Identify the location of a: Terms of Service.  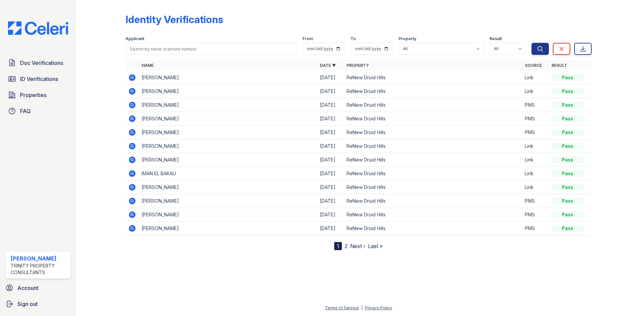
(342, 307).